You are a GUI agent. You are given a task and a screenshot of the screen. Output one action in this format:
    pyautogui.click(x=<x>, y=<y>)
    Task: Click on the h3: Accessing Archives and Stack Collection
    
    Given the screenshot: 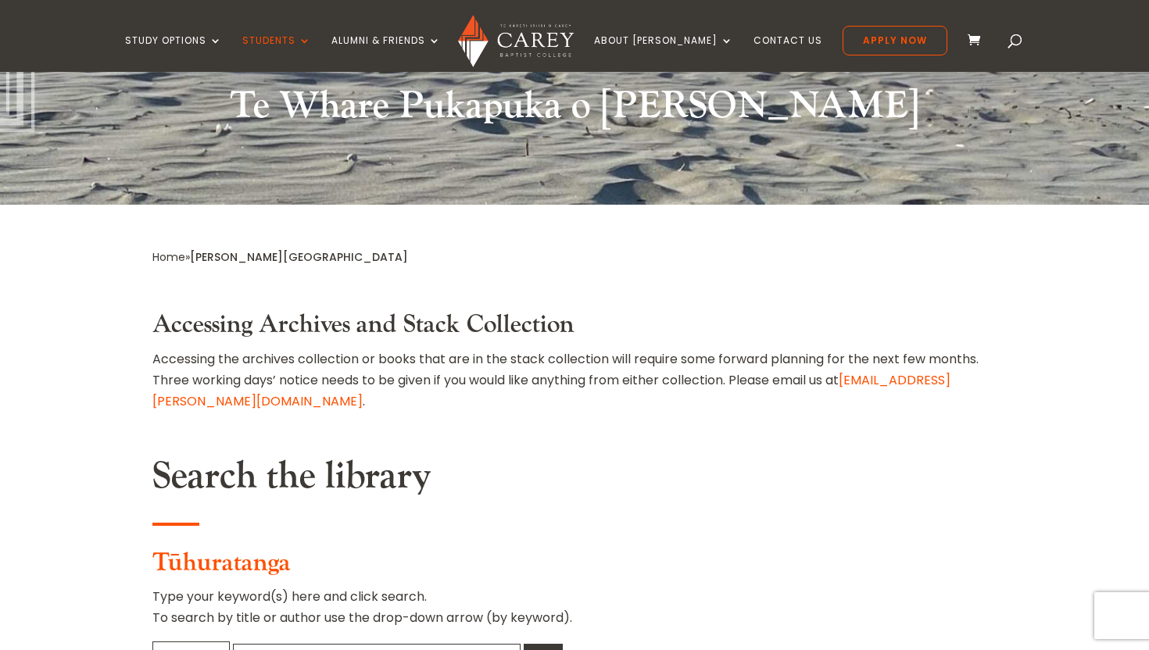 What is the action you would take?
    pyautogui.click(x=574, y=329)
    